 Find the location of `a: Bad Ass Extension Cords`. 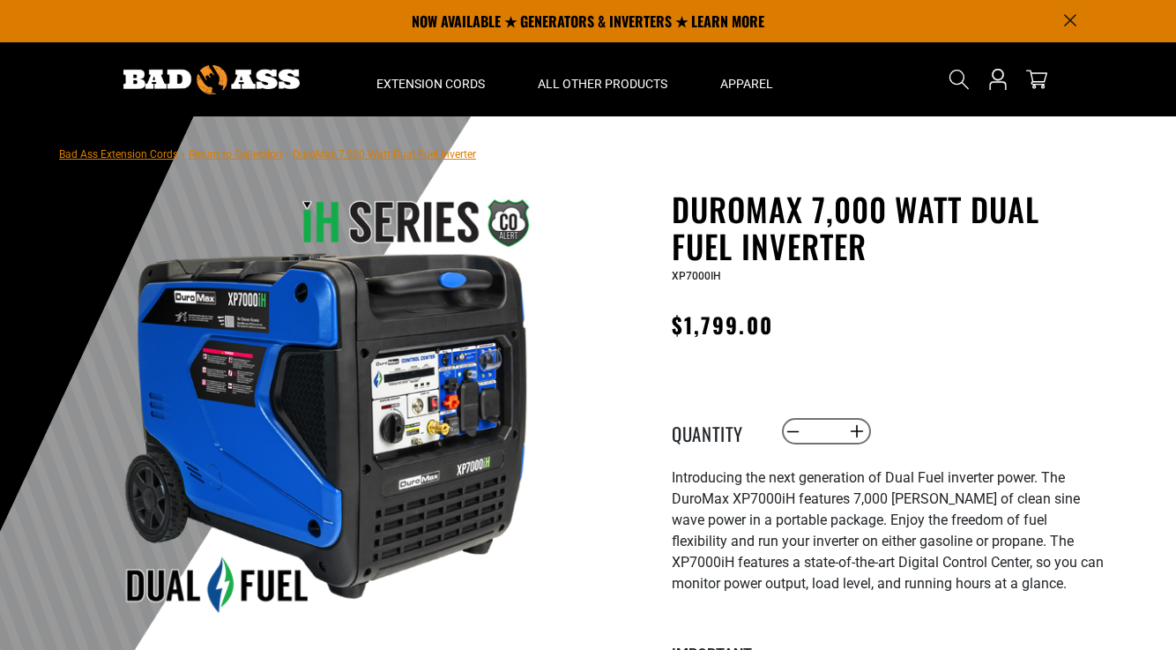

a: Bad Ass Extension Cords is located at coordinates (118, 154).